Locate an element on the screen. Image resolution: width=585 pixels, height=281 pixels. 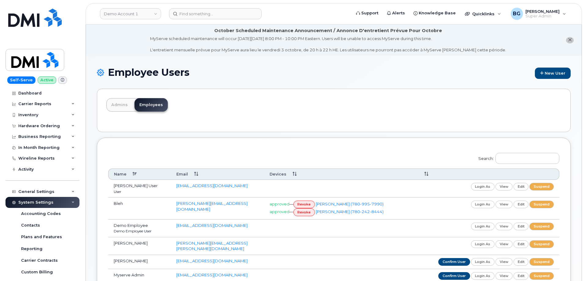
a: Admins is located at coordinates (119, 105).